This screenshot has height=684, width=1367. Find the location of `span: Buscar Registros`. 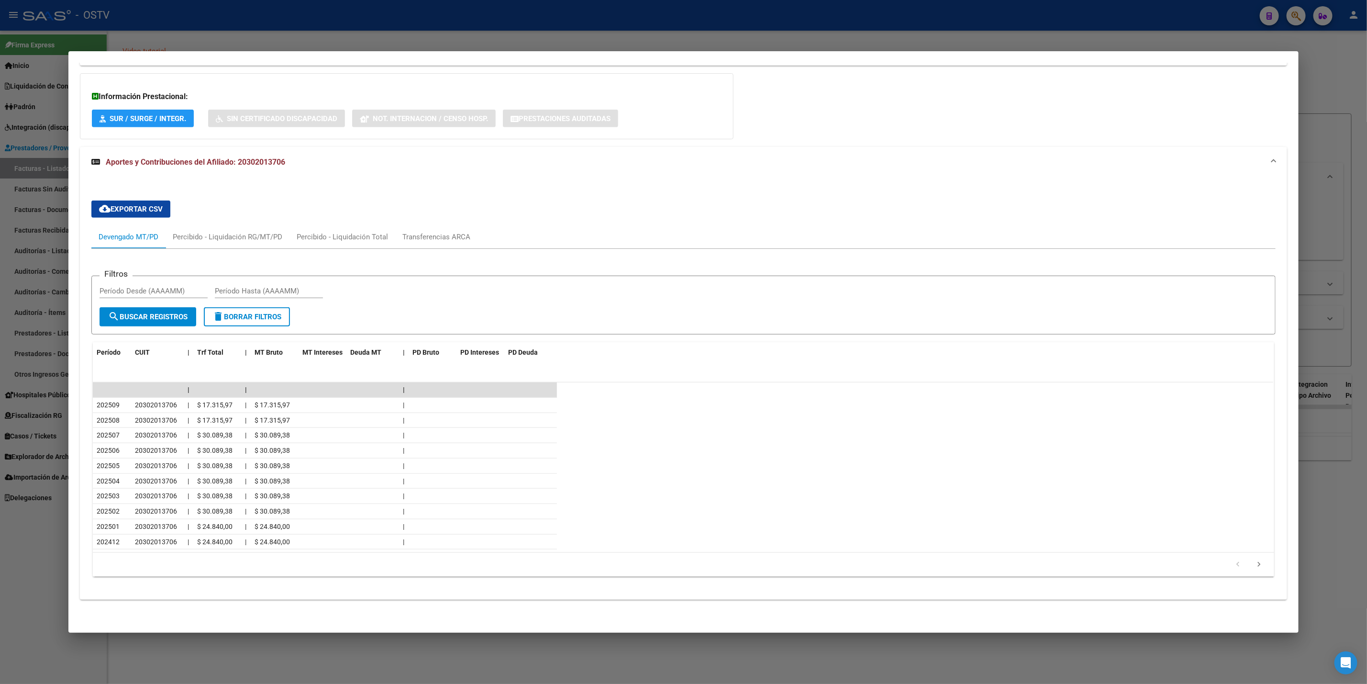

span: Buscar Registros is located at coordinates (148, 317).